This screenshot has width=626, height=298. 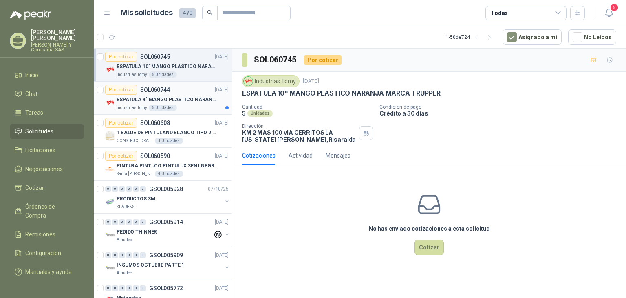 What do you see at coordinates (34, 112) in the screenshot?
I see `span: Tareas` at bounding box center [34, 112].